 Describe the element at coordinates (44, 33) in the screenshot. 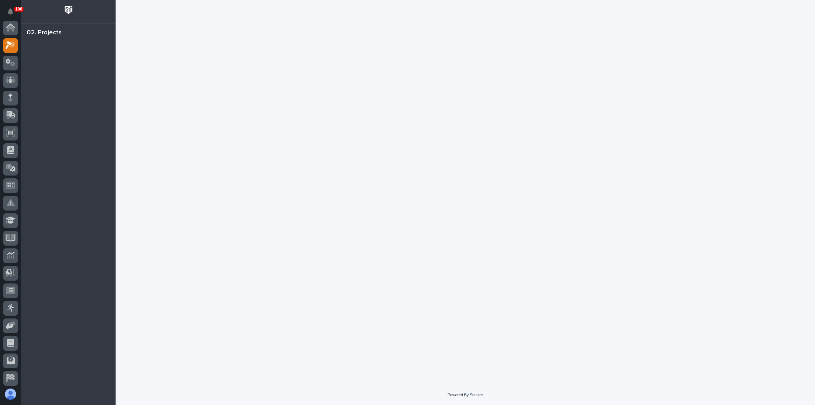

I see `div: 02. Projects` at that location.